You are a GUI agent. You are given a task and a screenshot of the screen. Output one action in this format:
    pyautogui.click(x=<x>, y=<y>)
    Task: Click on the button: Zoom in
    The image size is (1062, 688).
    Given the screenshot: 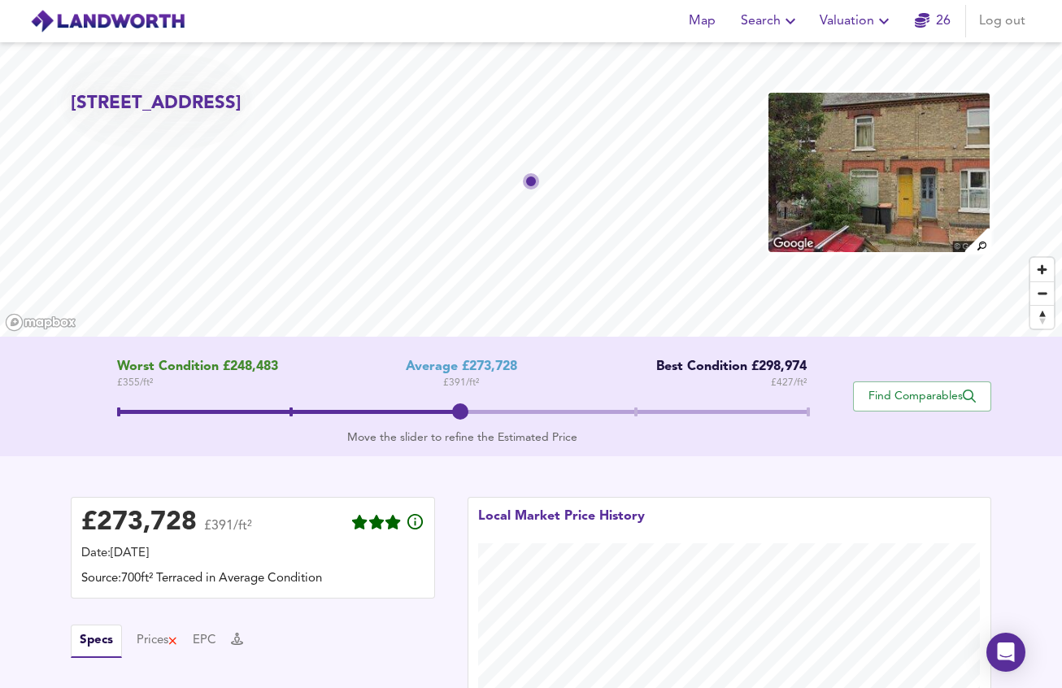 What is the action you would take?
    pyautogui.click(x=1042, y=269)
    